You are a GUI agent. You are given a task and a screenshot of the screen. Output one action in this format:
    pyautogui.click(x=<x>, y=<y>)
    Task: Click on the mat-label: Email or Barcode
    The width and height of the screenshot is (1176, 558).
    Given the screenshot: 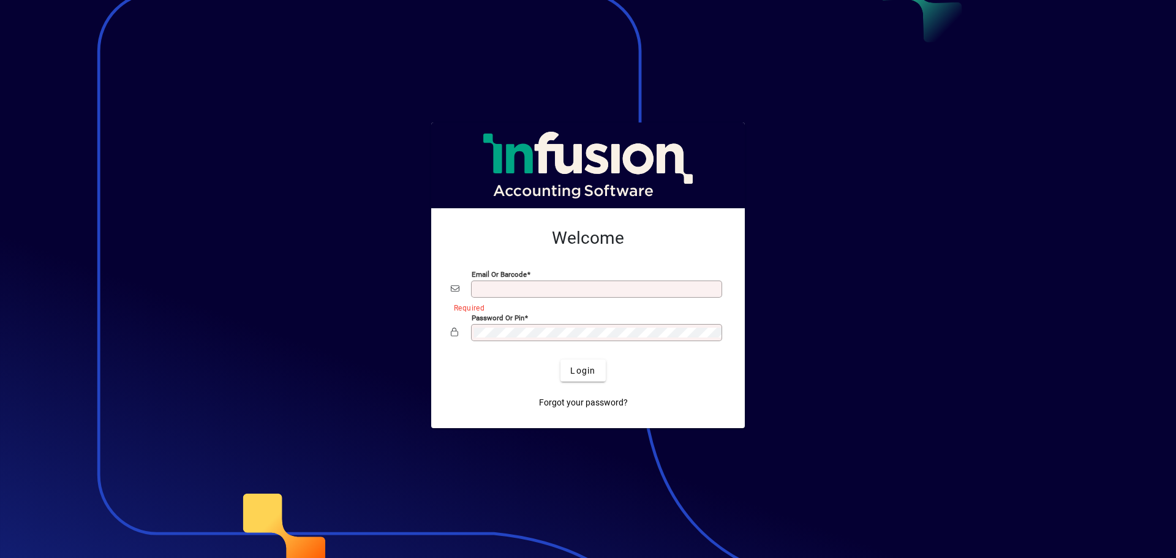 What is the action you would take?
    pyautogui.click(x=499, y=274)
    